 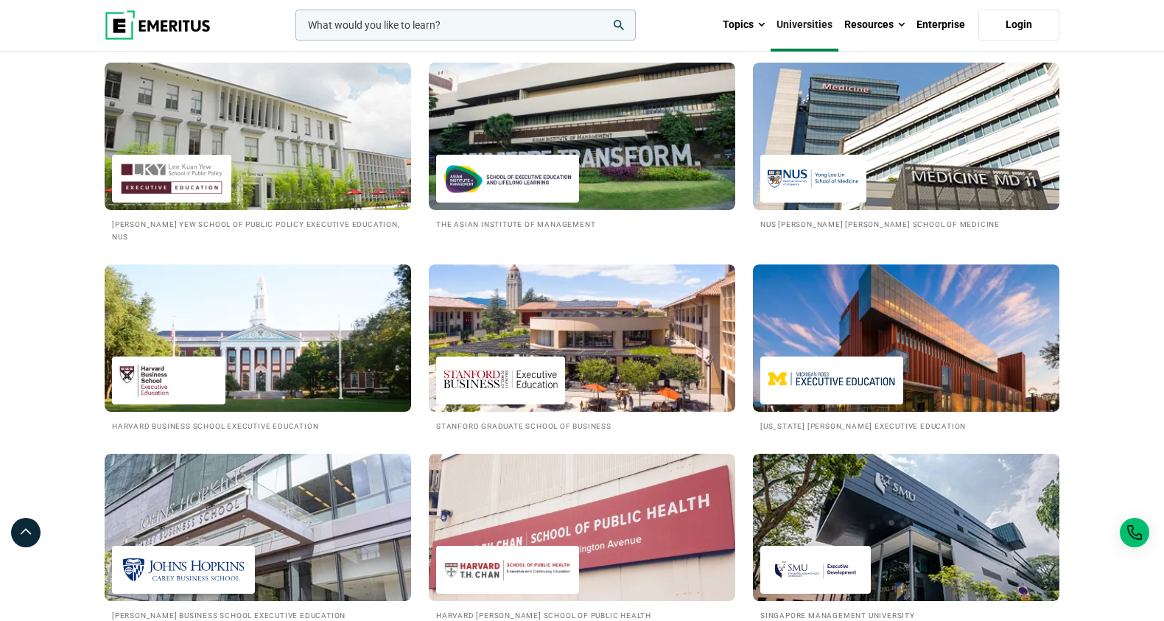 What do you see at coordinates (172, 178) in the screenshot?
I see `img: Lee Kuan Yew School of Public Policy Executive Education, NUS` at bounding box center [172, 178].